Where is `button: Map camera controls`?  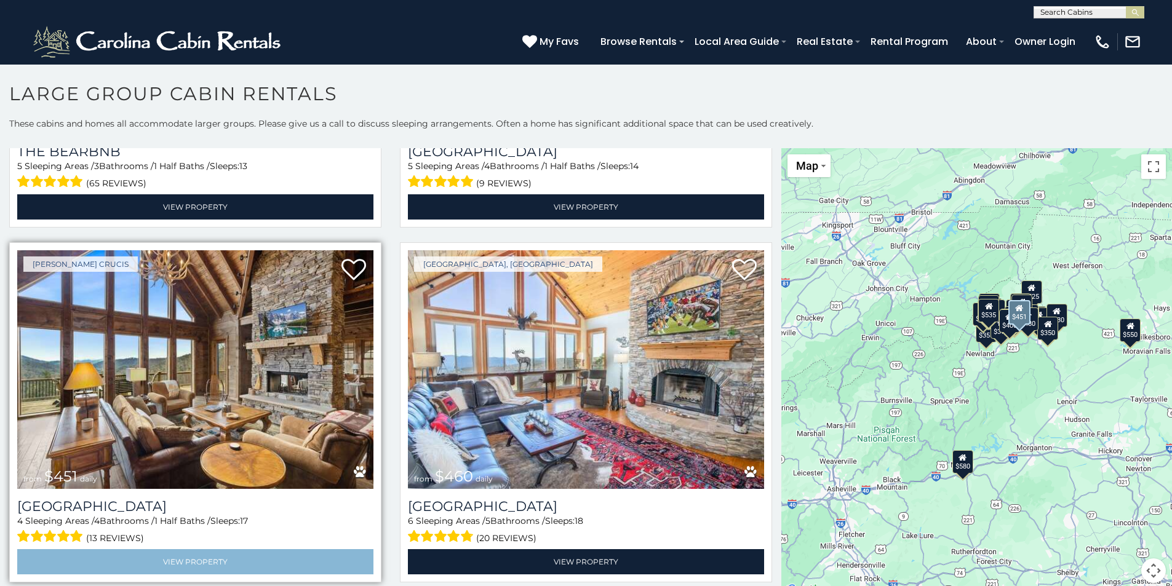
button: Map camera controls is located at coordinates (1154, 571).